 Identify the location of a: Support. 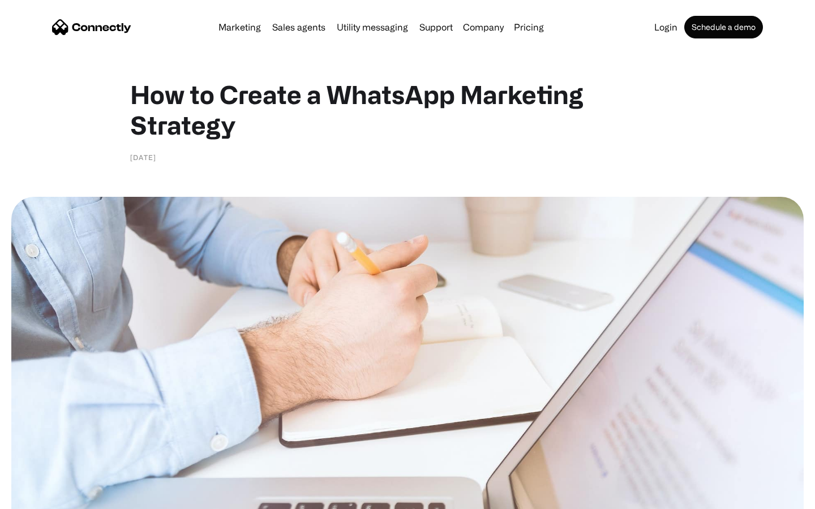
(436, 27).